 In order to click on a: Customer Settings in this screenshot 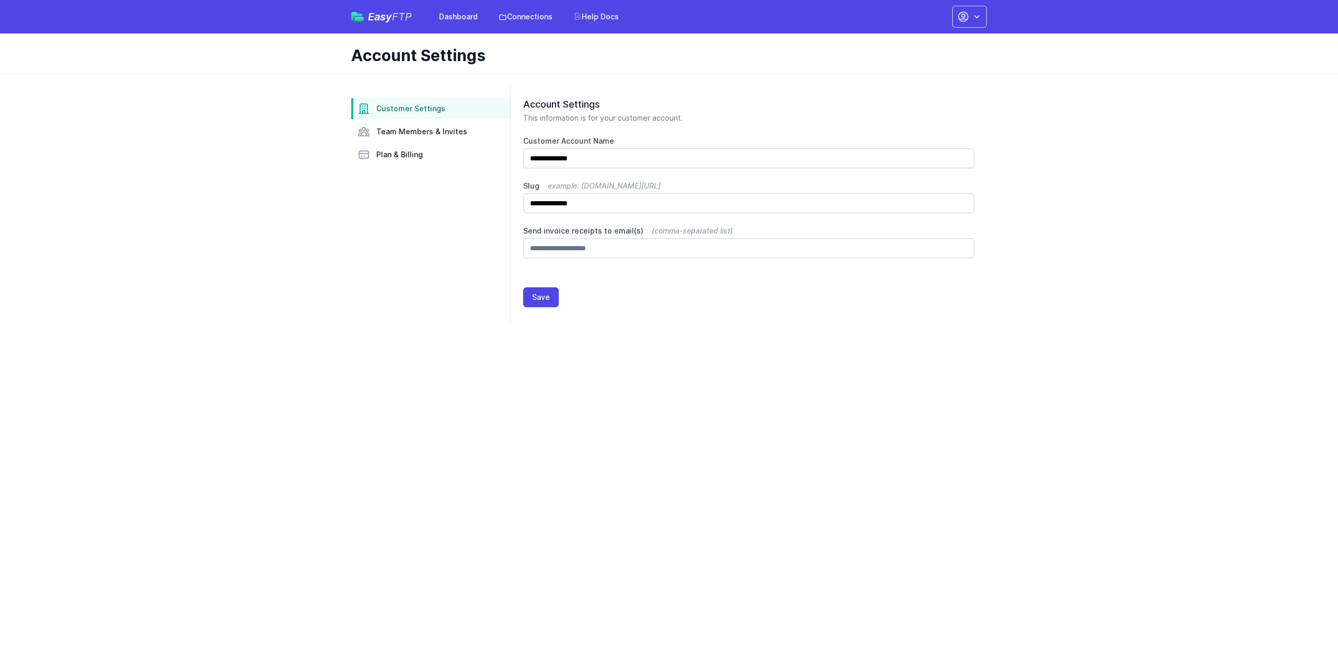, I will do `click(431, 109)`.